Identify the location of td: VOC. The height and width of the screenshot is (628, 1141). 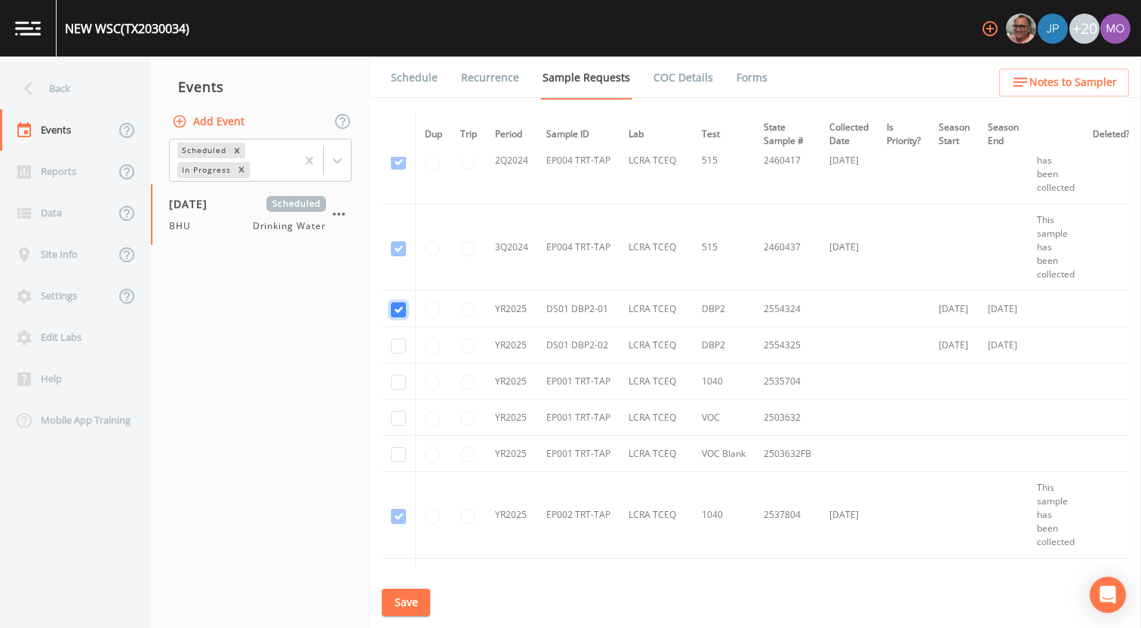
(723, 418).